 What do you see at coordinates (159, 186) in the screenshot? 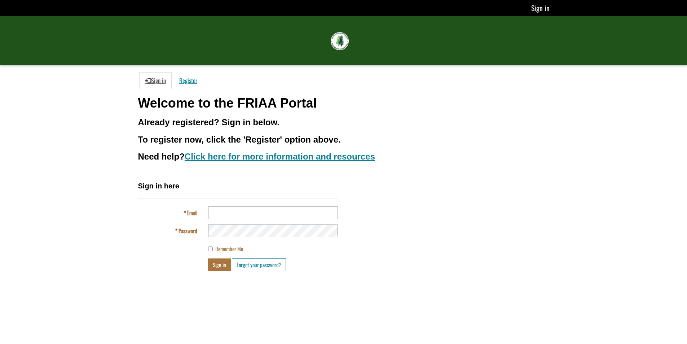
I see `span: Sign in here` at bounding box center [159, 186].